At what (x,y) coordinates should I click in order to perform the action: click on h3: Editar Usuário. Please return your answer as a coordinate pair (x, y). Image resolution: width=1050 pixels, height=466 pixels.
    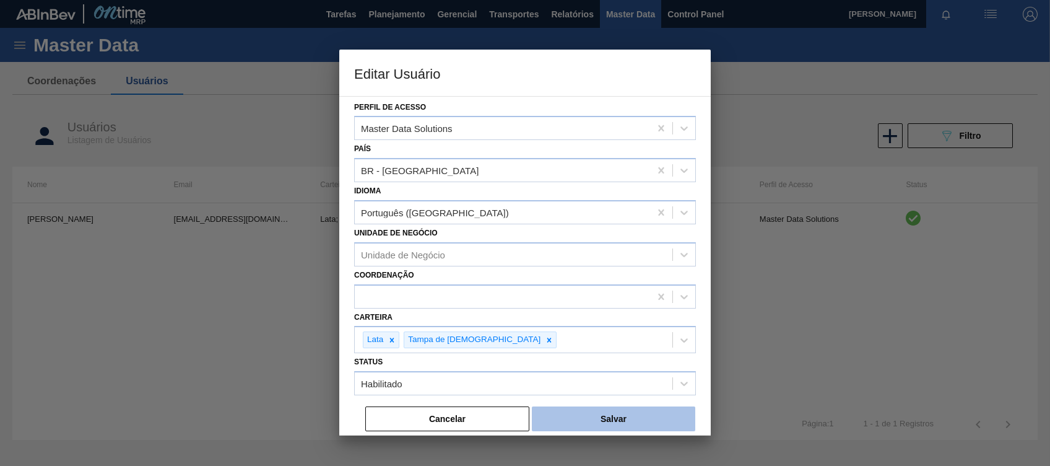
    Looking at the image, I should click on (525, 73).